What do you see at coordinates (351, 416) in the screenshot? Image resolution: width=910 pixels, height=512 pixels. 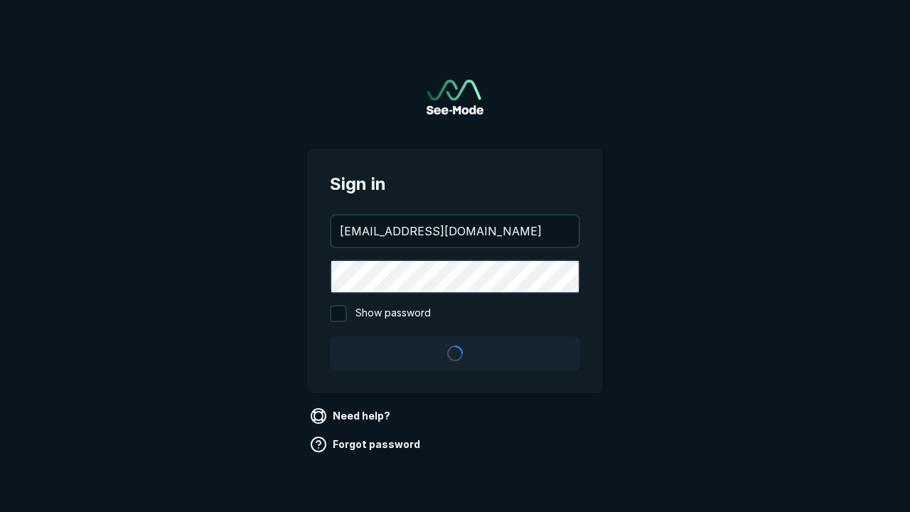 I see `a: Need help?` at bounding box center [351, 416].